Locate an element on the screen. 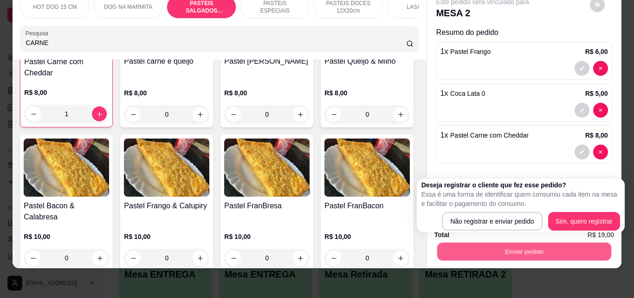 The image size is (634, 298). input: Pesquisa is located at coordinates (216, 43).